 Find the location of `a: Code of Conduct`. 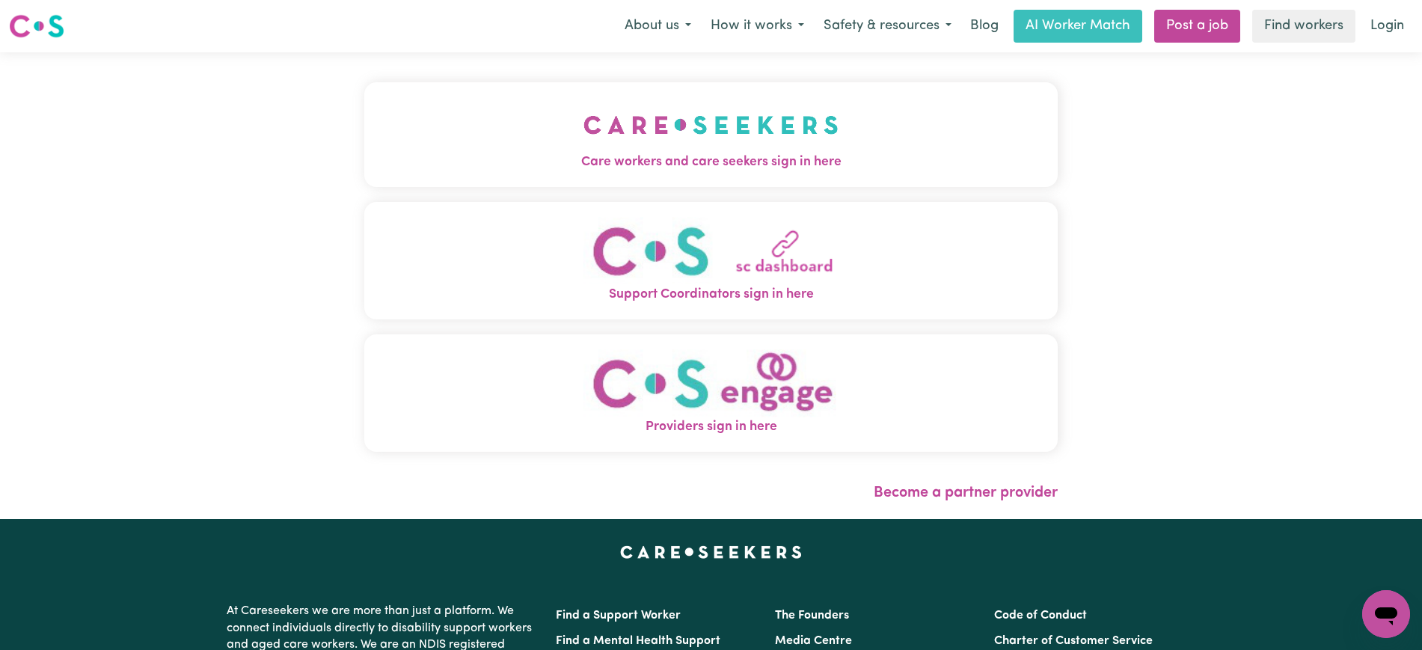

a: Code of Conduct is located at coordinates (1041, 616).